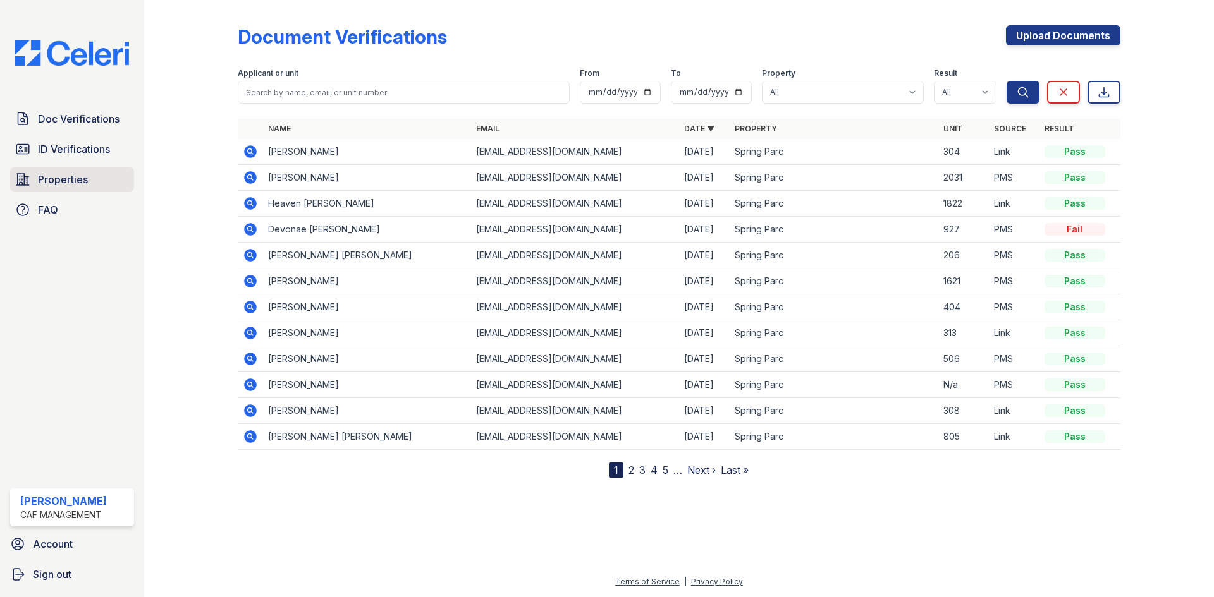 The width and height of the screenshot is (1214, 597). Describe the element at coordinates (72, 180) in the screenshot. I see `a: Properties` at that location.